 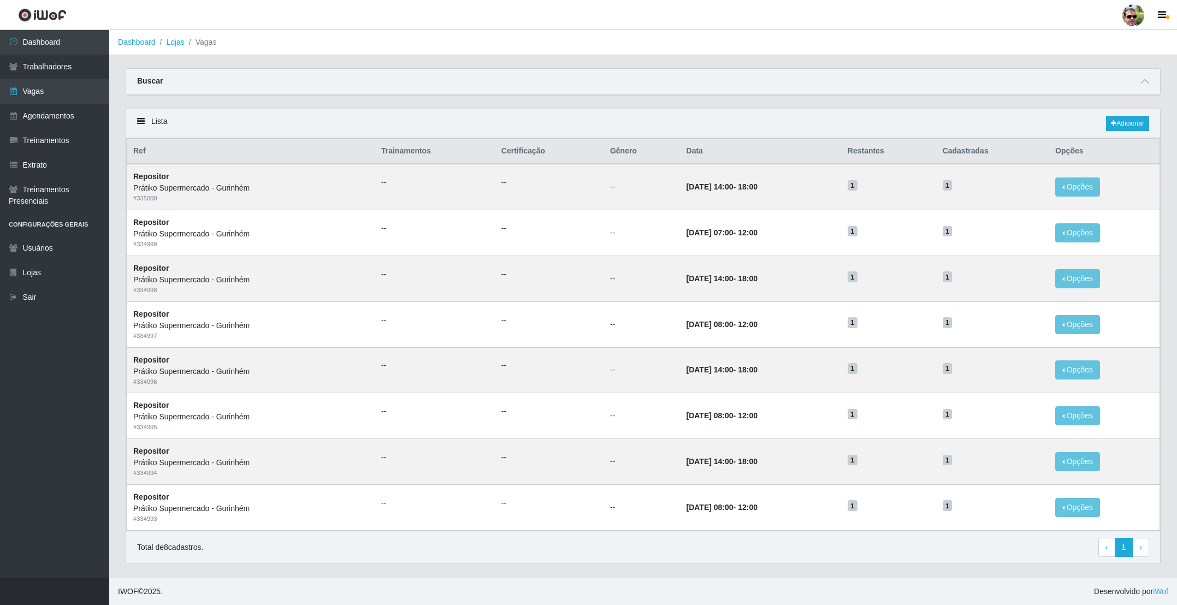 I want to click on div: # 334995, so click(x=251, y=427).